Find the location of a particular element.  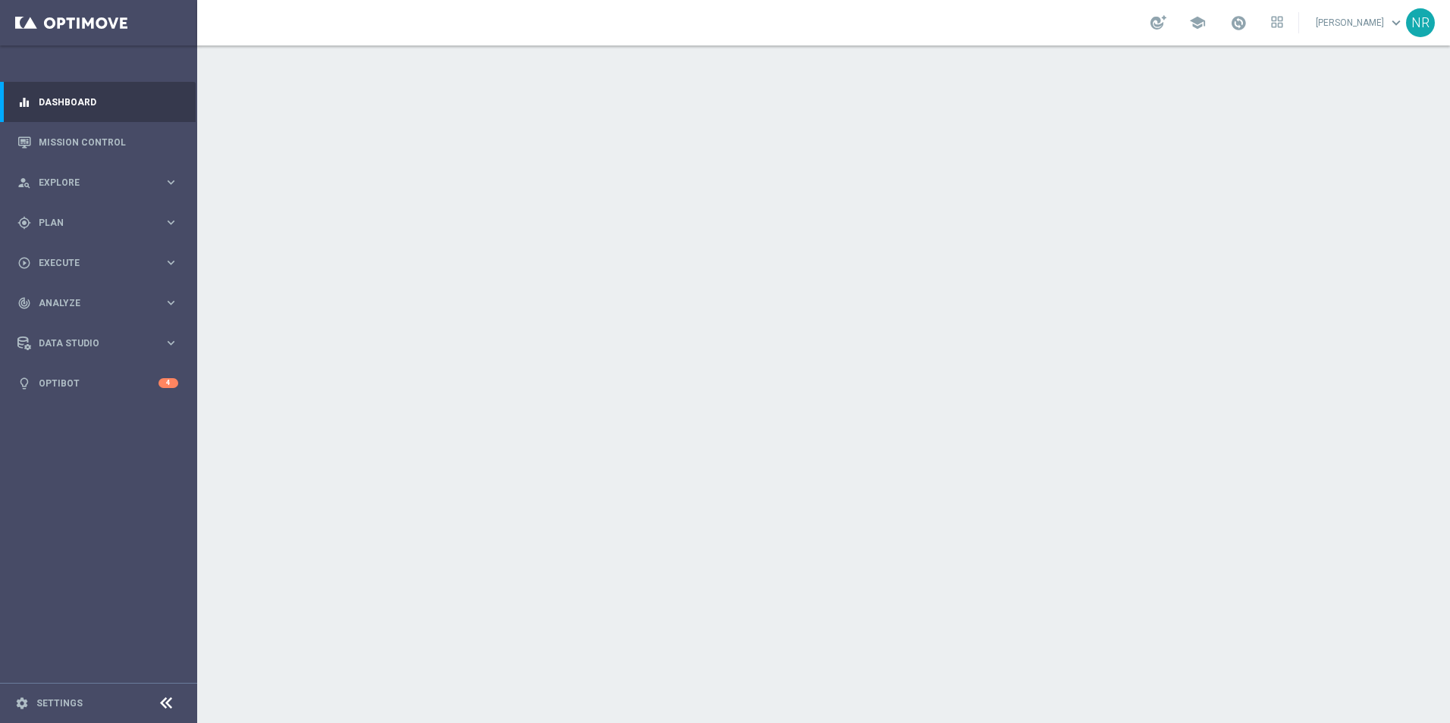

i: person_search is located at coordinates (24, 183).